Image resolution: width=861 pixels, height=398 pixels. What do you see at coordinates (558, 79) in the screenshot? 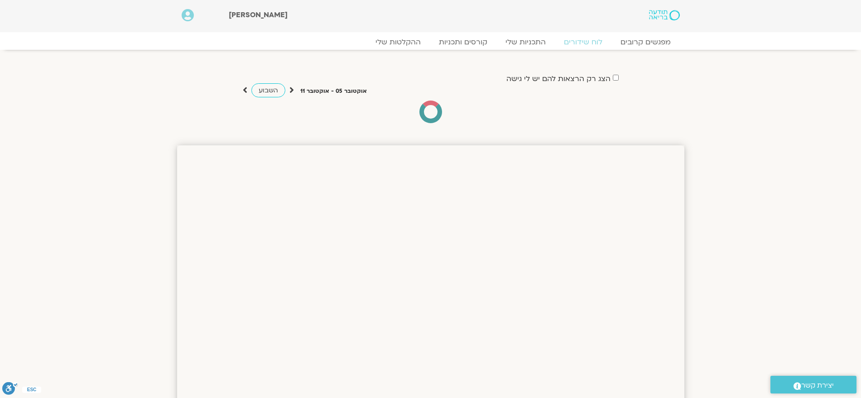
I see `label: הצג רק הרצאות להם יש לי גישה` at bounding box center [558, 79].